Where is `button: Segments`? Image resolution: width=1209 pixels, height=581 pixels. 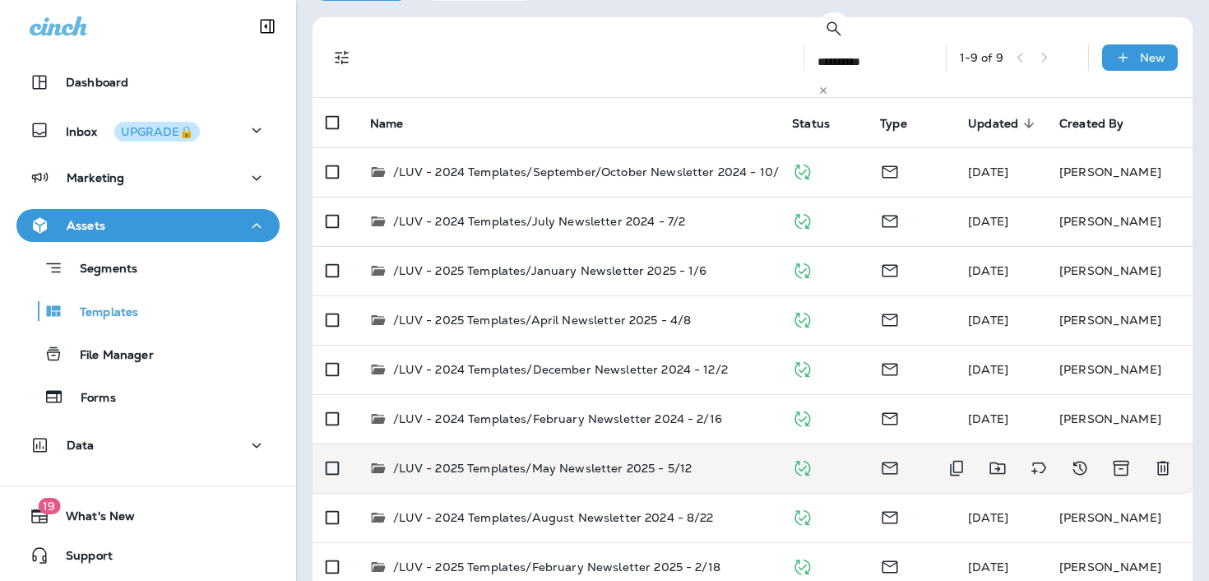
button: Segments is located at coordinates (148, 267).